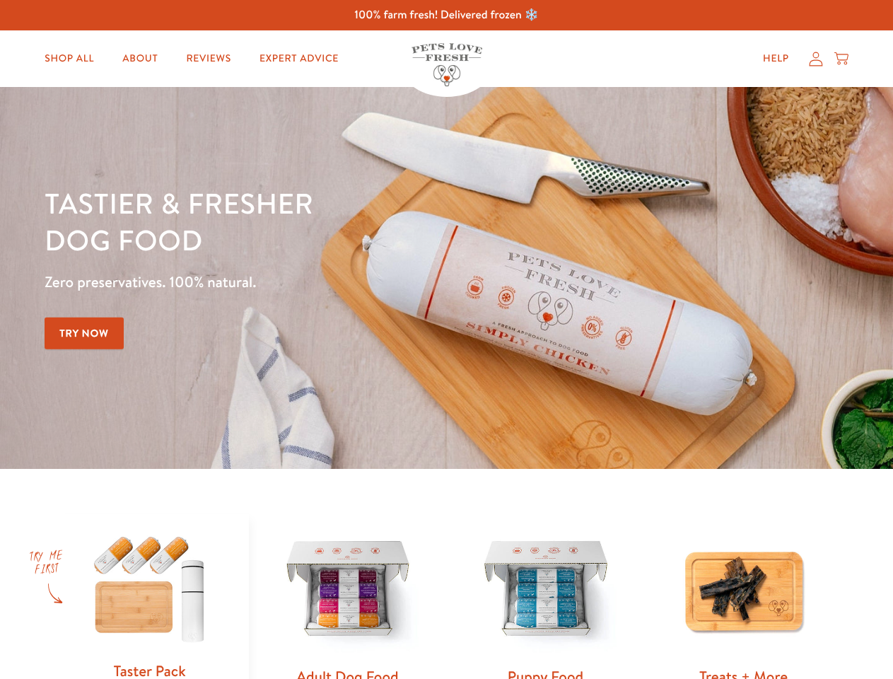  I want to click on a: Reviews, so click(208, 59).